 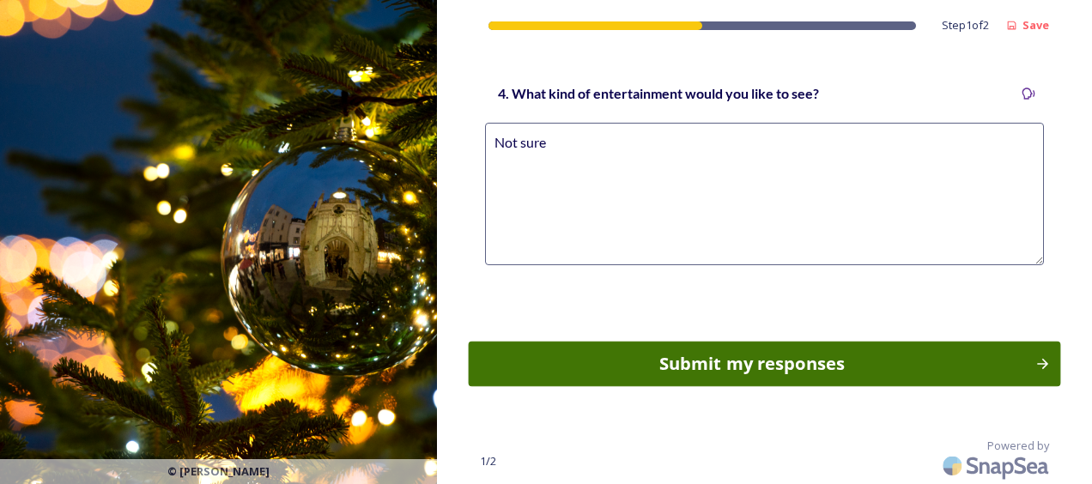 What do you see at coordinates (487, 461) in the screenshot?
I see `span: 1 / 2` at bounding box center [487, 461].